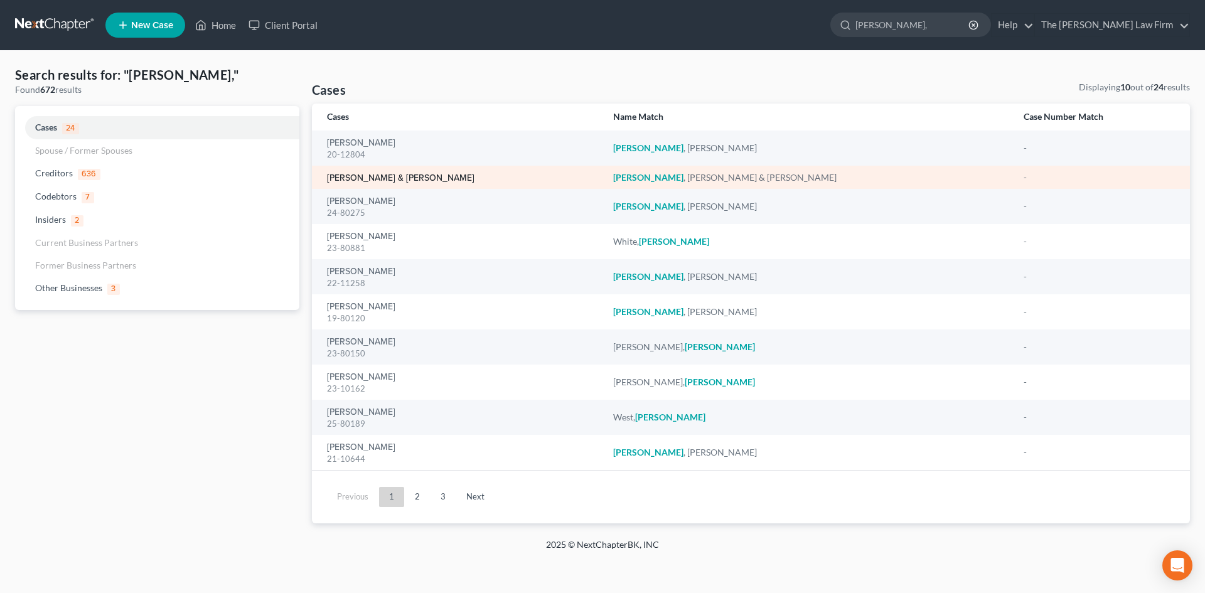 Image resolution: width=1205 pixels, height=593 pixels. Describe the element at coordinates (475, 497) in the screenshot. I see `a: Next` at that location.